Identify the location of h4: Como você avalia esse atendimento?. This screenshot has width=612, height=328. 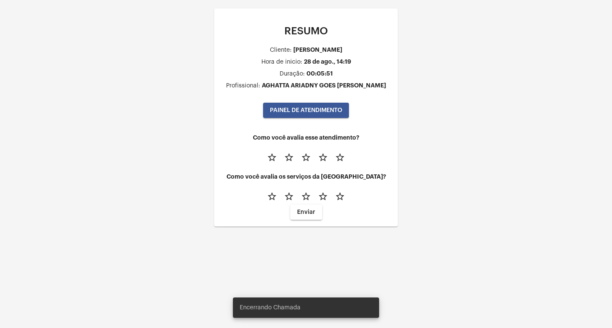
(306, 138).